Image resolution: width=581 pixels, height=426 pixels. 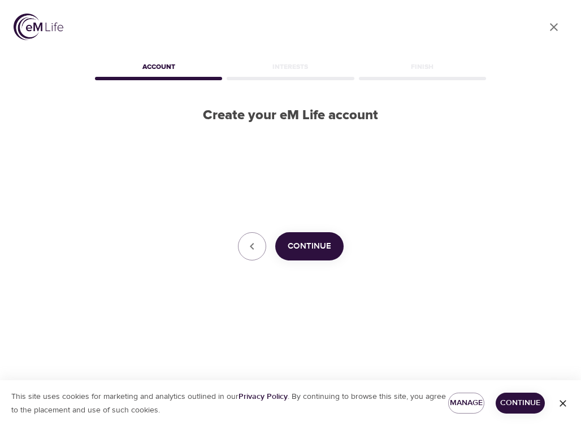 I want to click on b: Privacy Policy, so click(x=263, y=397).